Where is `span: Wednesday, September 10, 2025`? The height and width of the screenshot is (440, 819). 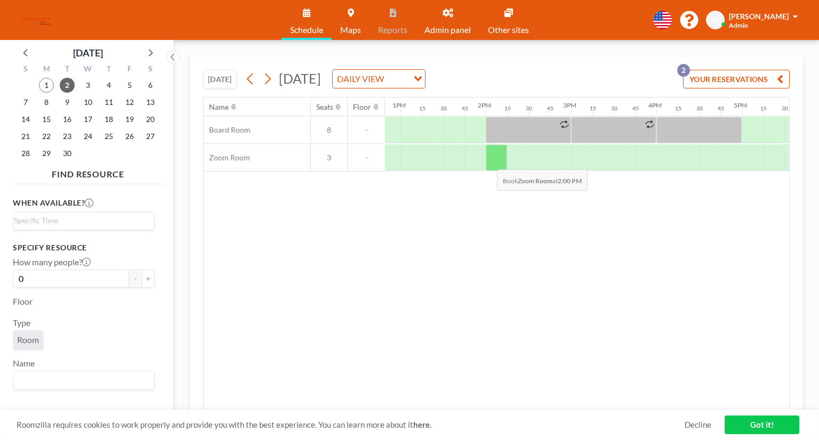 span: Wednesday, September 10, 2025 is located at coordinates (88, 102).